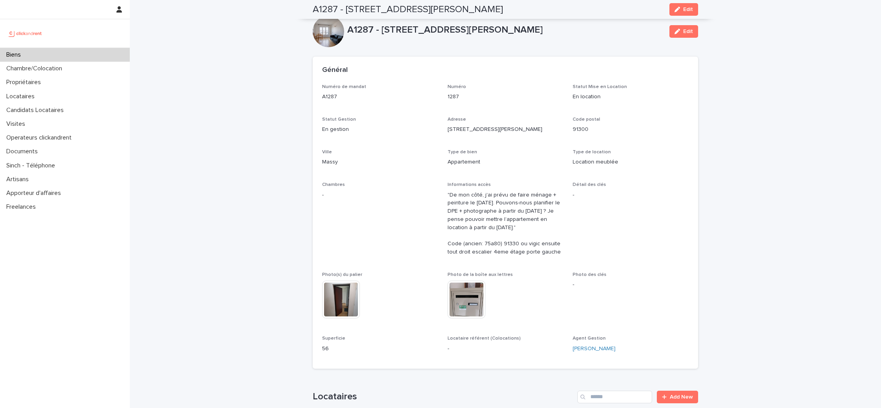  I want to click on span: Photo de la boîte aux lettres, so click(480, 275).